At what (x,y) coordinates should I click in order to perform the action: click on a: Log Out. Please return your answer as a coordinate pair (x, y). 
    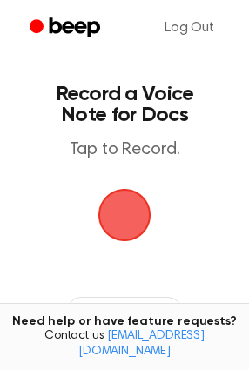
    Looking at the image, I should click on (189, 28).